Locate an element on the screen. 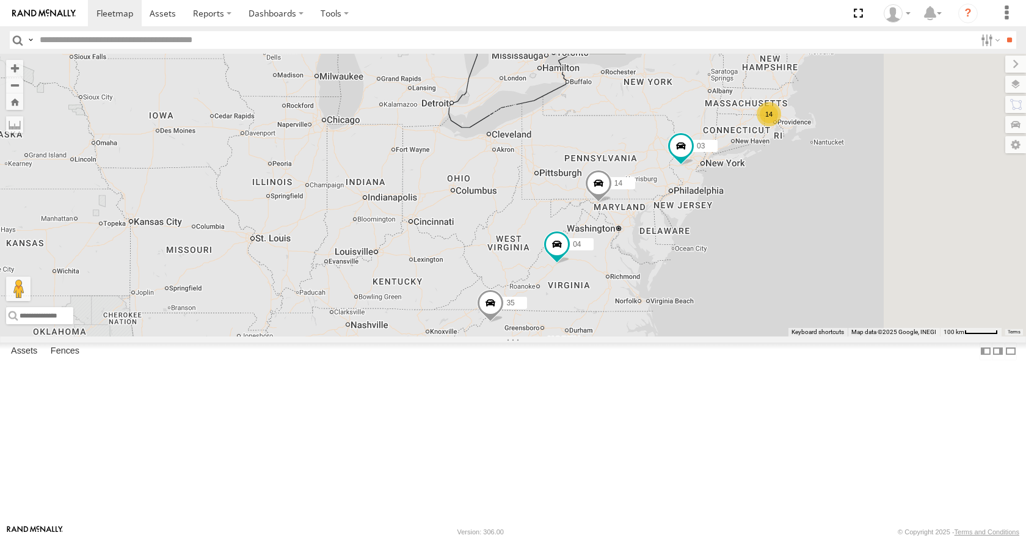  label: Fences is located at coordinates (65, 352).